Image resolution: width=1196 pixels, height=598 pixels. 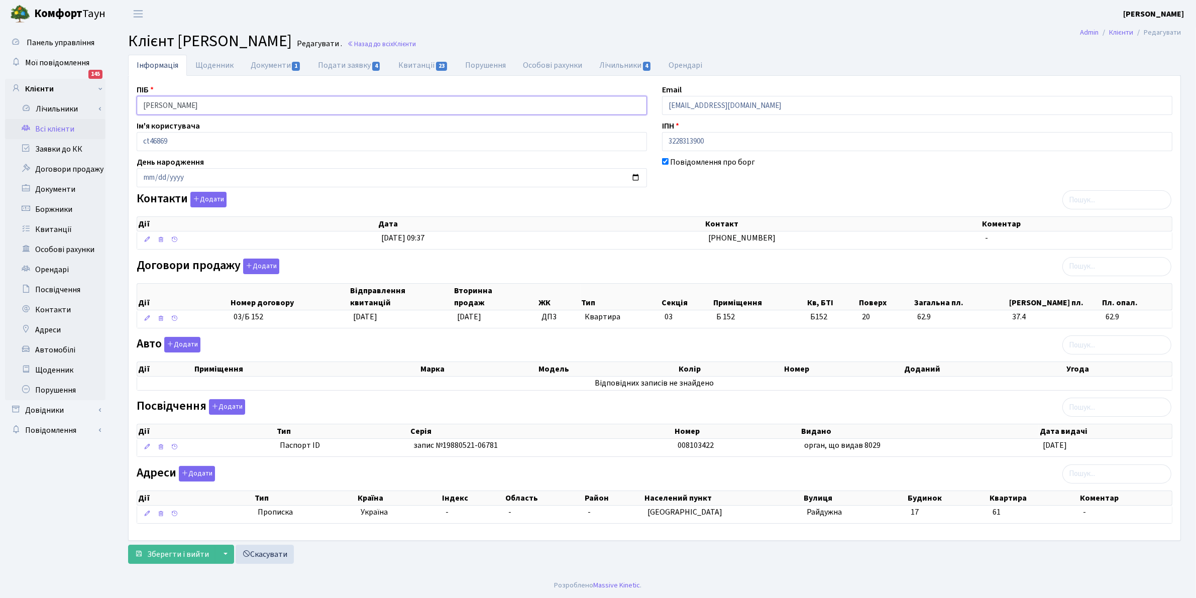 What do you see at coordinates (723, 498) in the screenshot?
I see `th: Населений пункт` at bounding box center [723, 498].